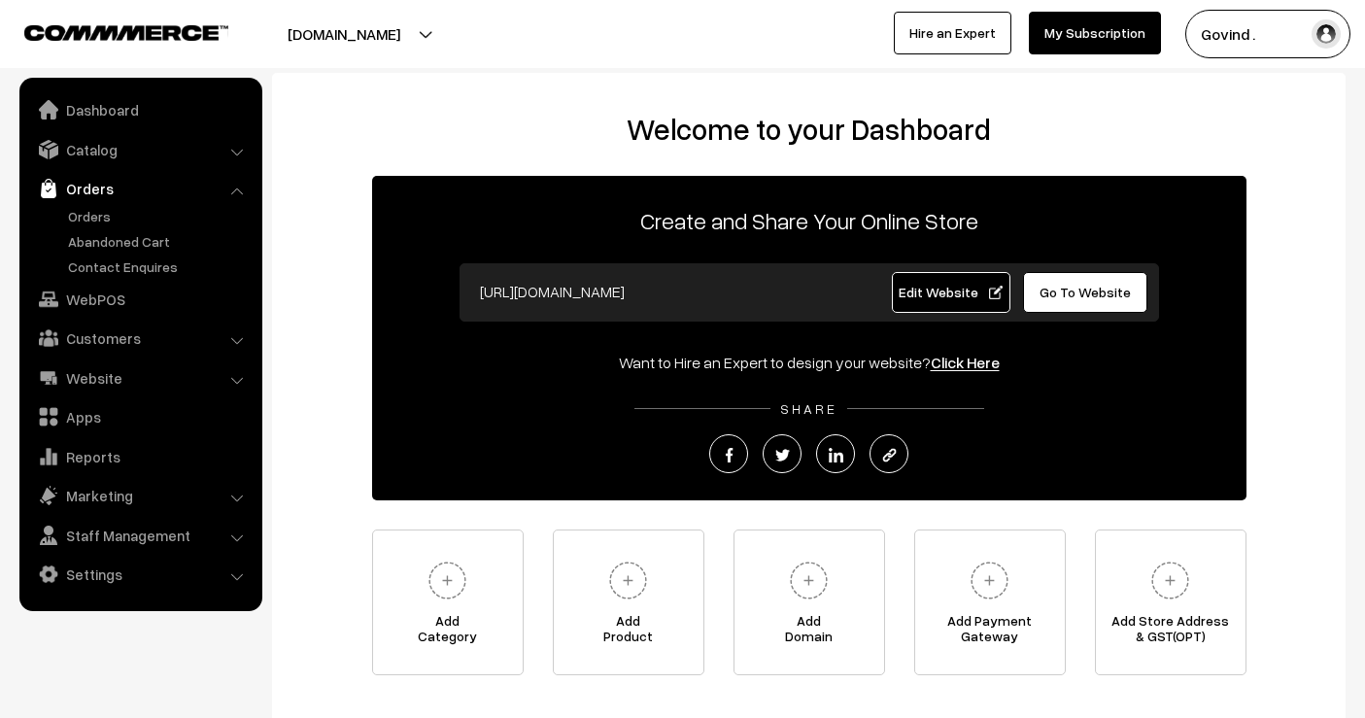 The height and width of the screenshot is (718, 1365). What do you see at coordinates (140, 110) in the screenshot?
I see `a: Dashboard` at bounding box center [140, 110].